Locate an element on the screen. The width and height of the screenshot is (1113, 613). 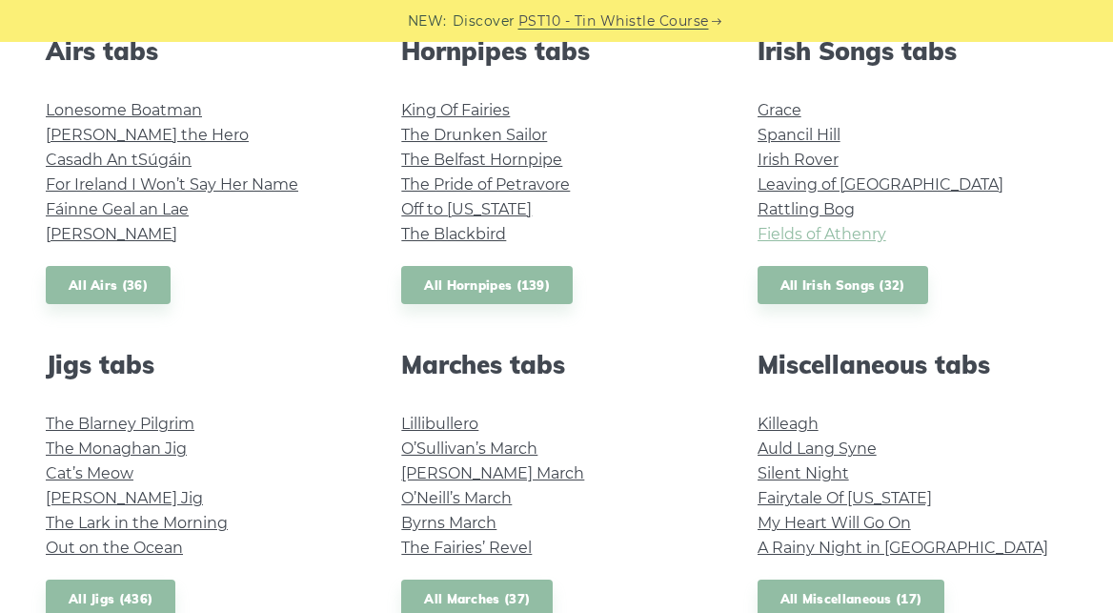
a: King Of Fairies is located at coordinates (456, 110).